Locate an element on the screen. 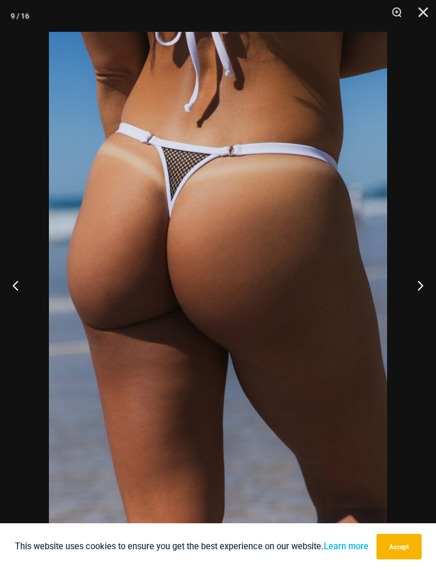  a: Learn more is located at coordinates (346, 546).